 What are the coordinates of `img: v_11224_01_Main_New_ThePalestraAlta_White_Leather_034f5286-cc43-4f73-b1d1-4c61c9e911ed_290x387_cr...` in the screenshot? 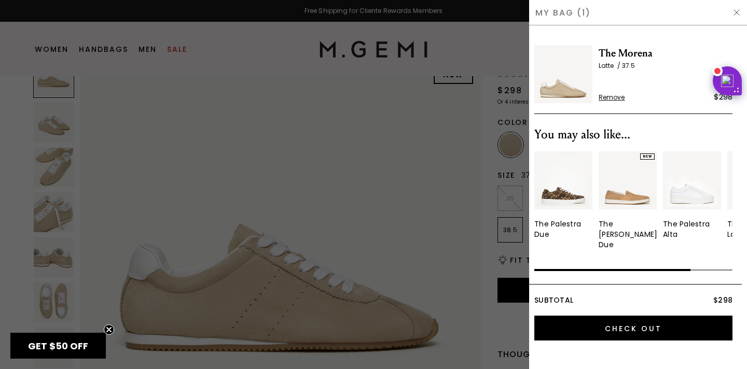 It's located at (692, 180).